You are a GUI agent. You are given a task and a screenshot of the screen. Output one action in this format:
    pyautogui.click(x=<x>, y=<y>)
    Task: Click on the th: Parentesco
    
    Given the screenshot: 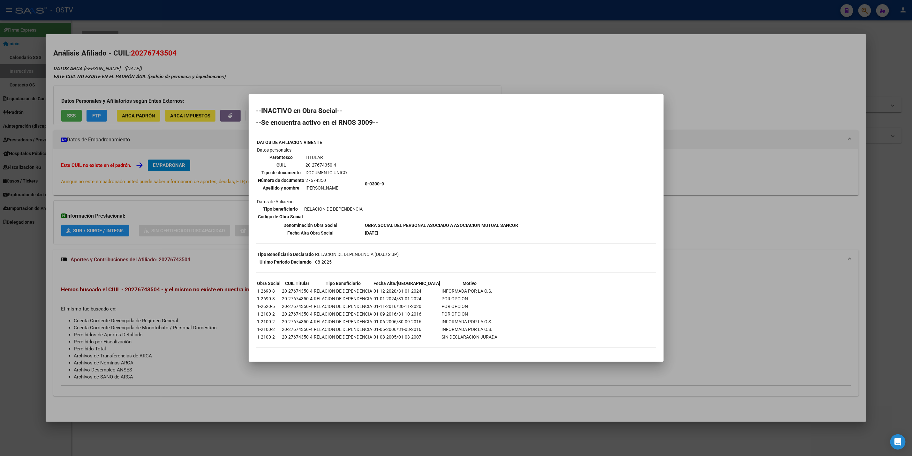 What is the action you would take?
    pyautogui.click(x=281, y=157)
    